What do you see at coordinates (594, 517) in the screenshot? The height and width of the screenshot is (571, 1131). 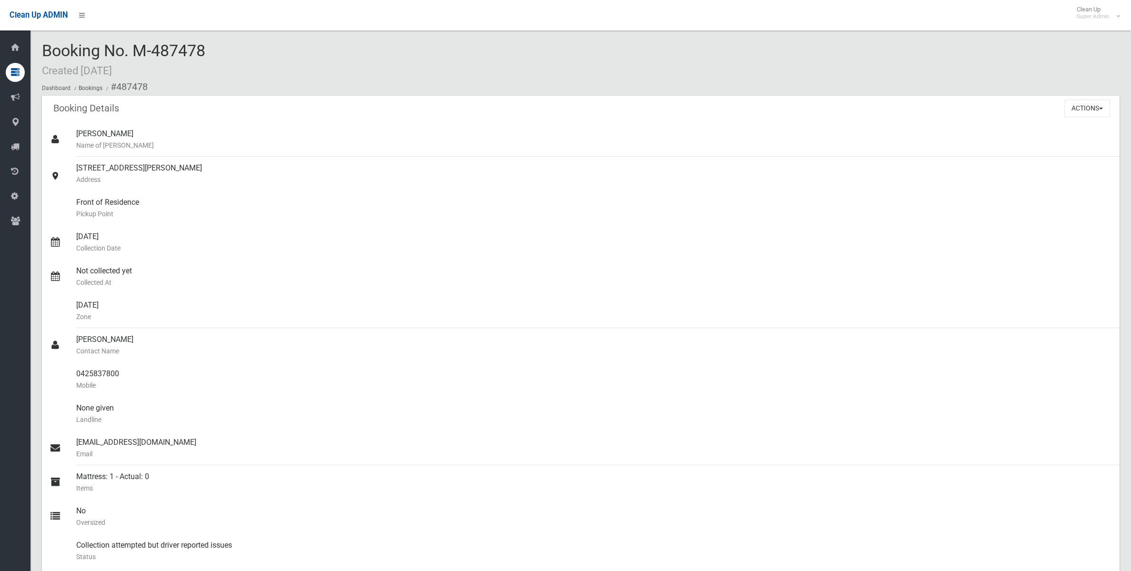 I see `div: No` at bounding box center [594, 517].